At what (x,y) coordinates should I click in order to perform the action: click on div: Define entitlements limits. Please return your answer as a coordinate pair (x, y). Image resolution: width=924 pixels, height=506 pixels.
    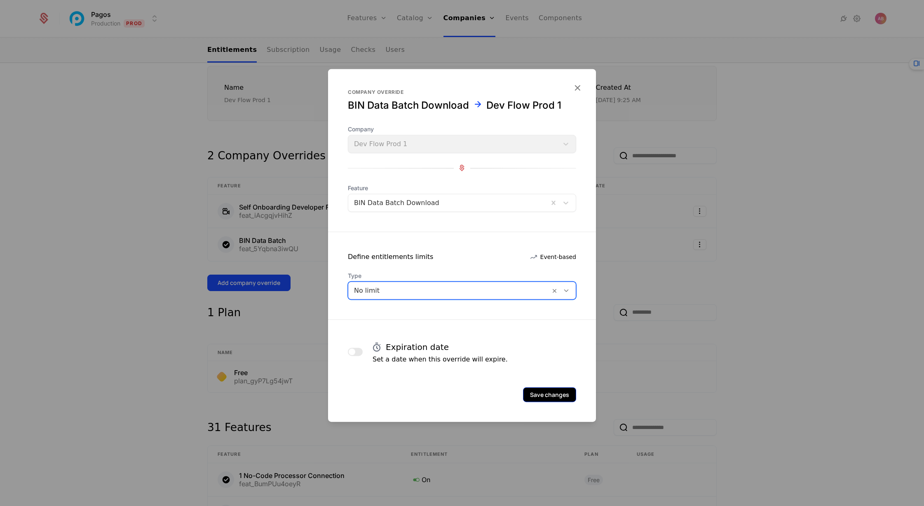
    Looking at the image, I should click on (390, 257).